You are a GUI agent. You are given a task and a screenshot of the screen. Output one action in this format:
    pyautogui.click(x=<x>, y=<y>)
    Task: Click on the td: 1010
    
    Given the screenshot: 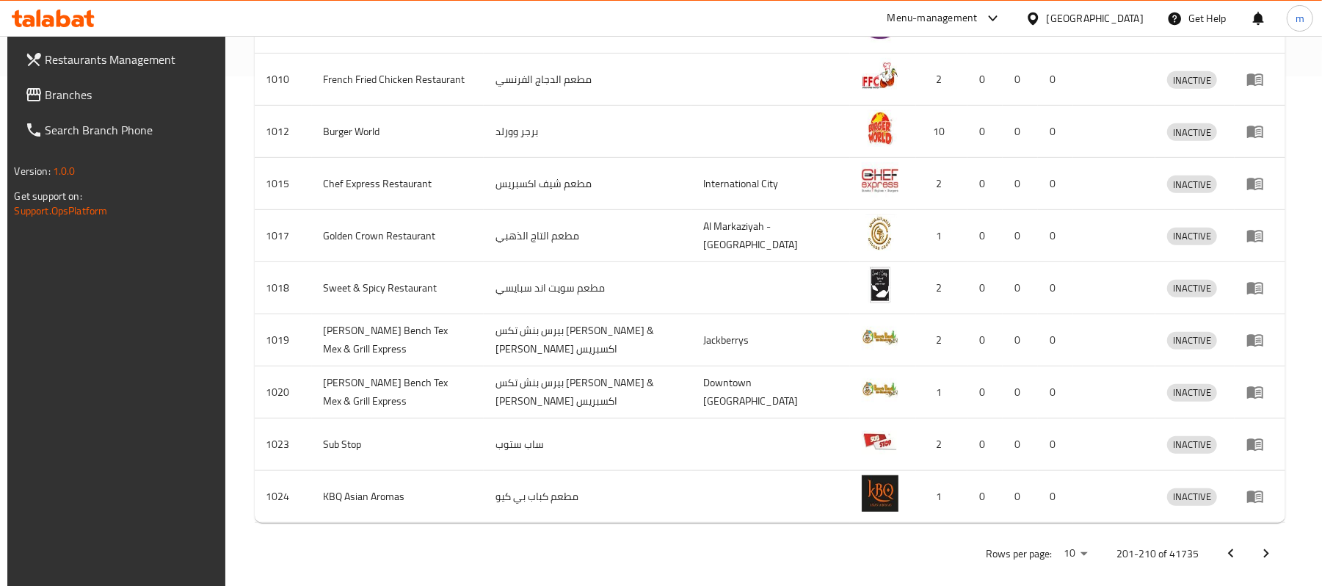 What is the action you would take?
    pyautogui.click(x=283, y=79)
    